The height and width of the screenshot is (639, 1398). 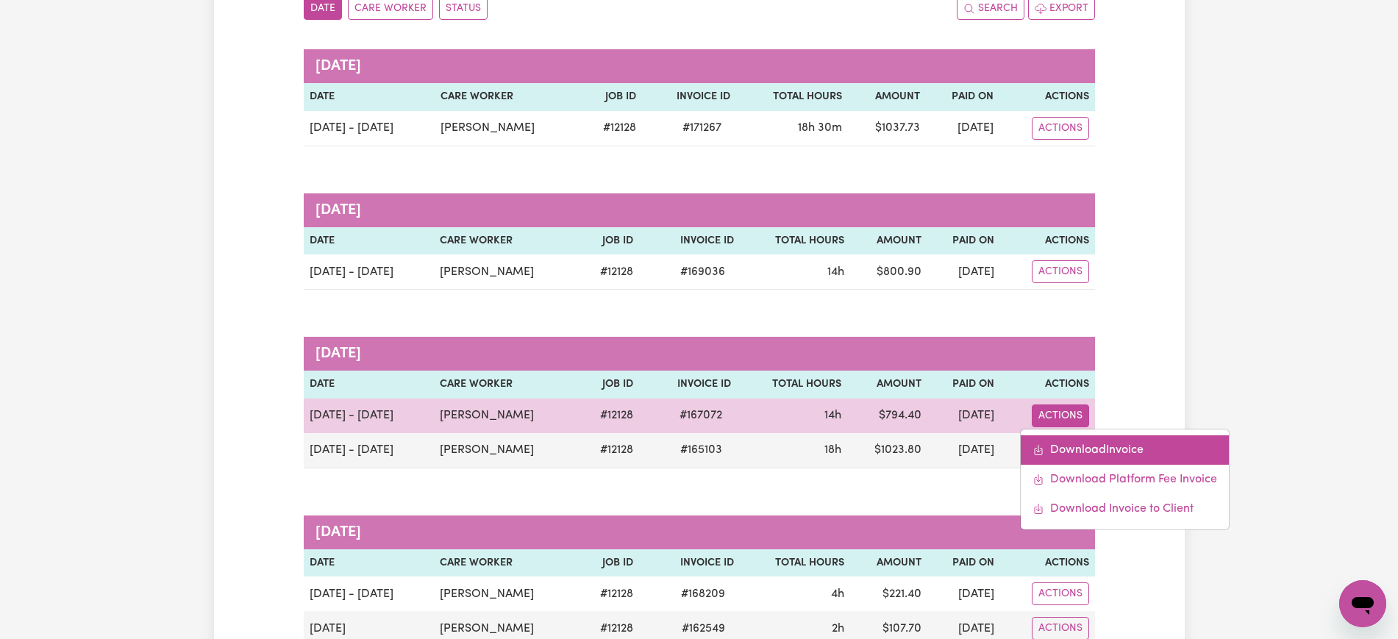 I want to click on td: $ 794.40, so click(x=887, y=415).